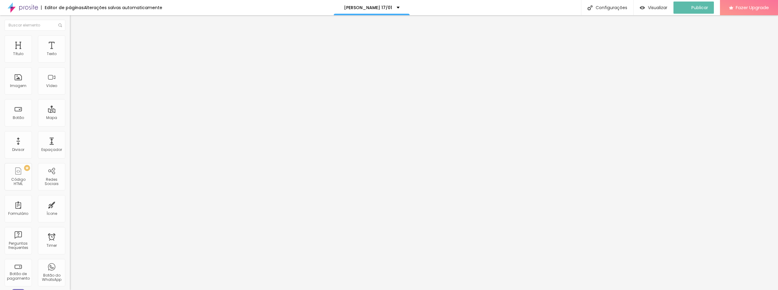  What do you see at coordinates (18, 245) in the screenshot?
I see `div: Perguntas frequentes` at bounding box center [18, 245].